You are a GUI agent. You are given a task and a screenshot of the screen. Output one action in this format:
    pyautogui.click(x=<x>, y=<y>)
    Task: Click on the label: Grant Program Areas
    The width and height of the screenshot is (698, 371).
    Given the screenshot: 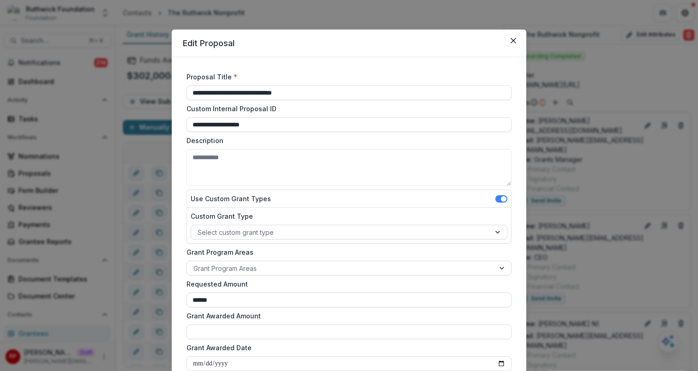 What is the action you would take?
    pyautogui.click(x=346, y=252)
    